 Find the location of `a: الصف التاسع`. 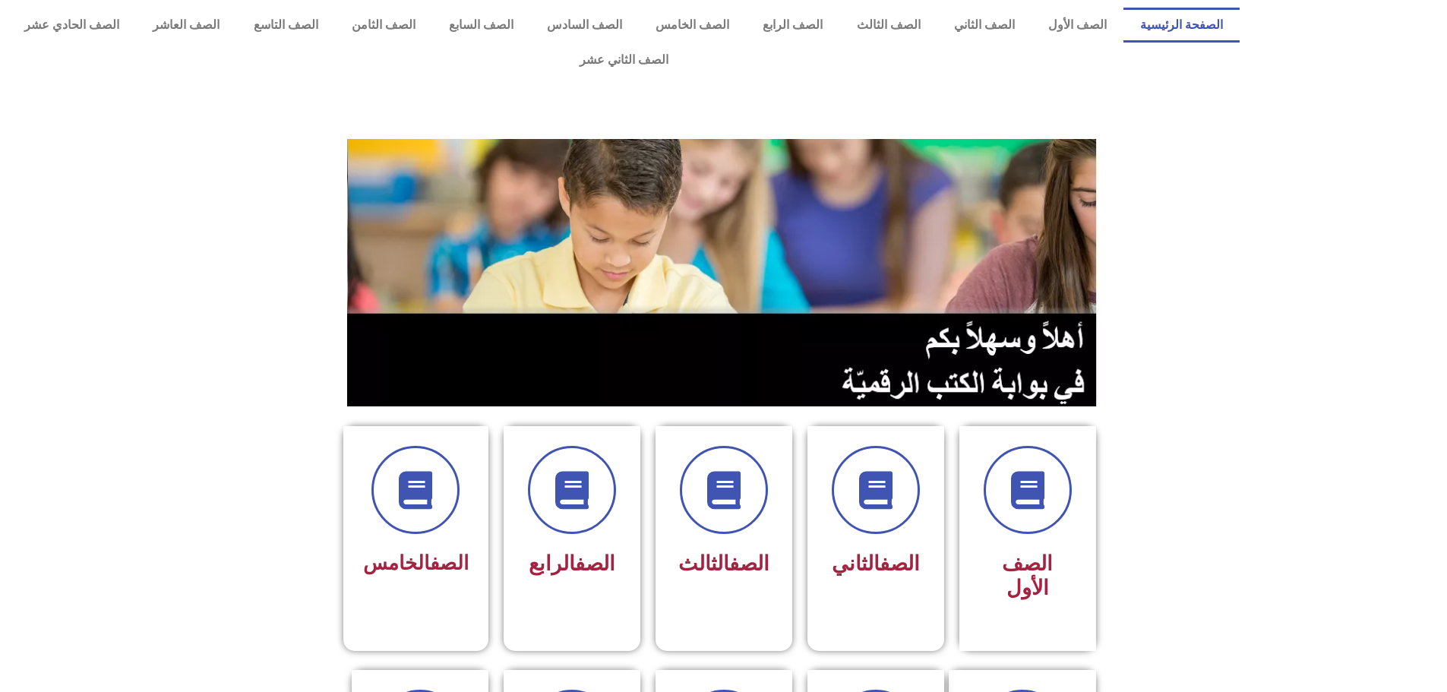

a: الصف التاسع is located at coordinates (285, 25).